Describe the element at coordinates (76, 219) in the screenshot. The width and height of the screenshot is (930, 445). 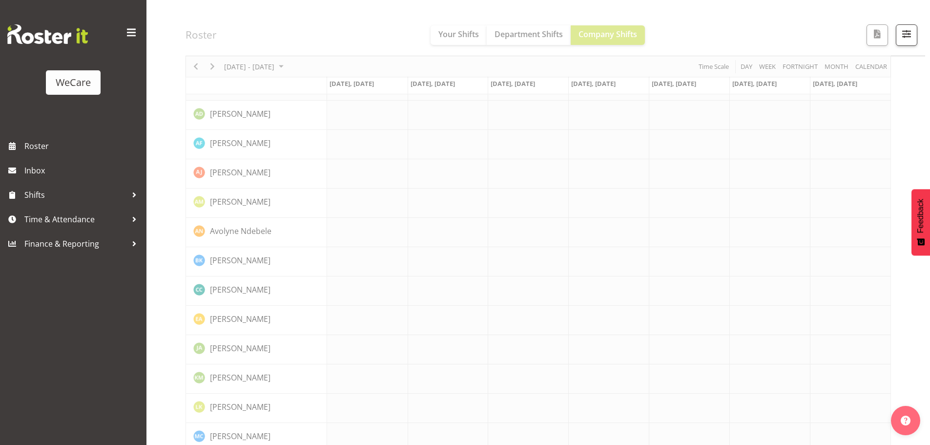
I see `span: Time & Attendance` at that location.